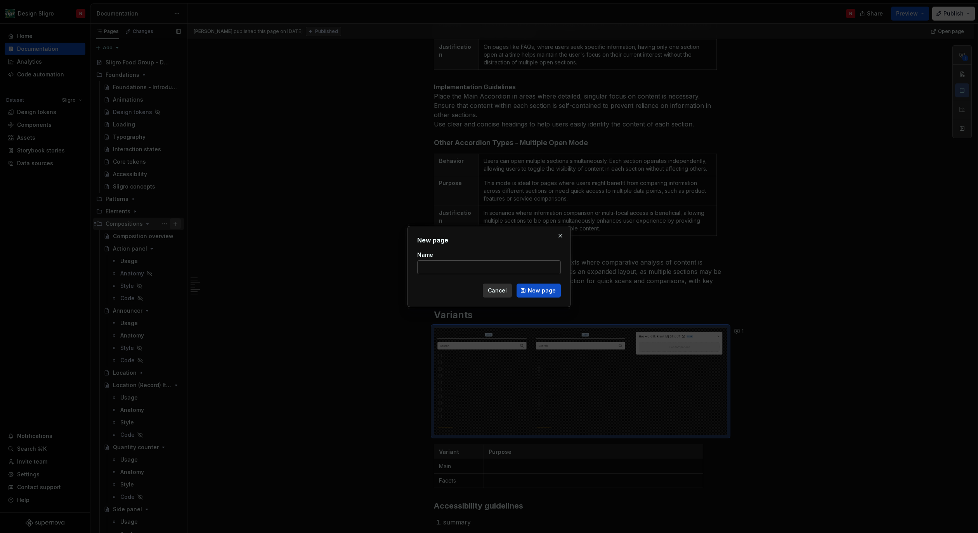  Describe the element at coordinates (497, 291) in the screenshot. I see `span: Cancel` at that location.